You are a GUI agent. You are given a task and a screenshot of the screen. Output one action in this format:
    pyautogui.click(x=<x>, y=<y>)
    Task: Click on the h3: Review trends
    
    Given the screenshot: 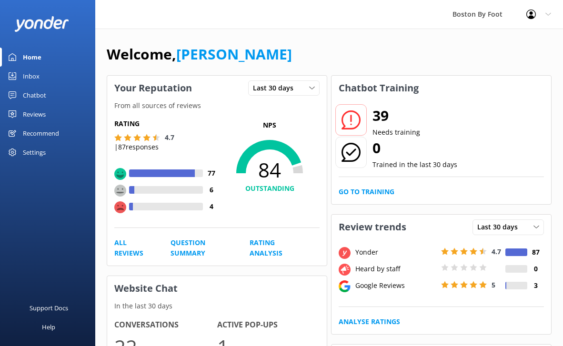 What is the action you would take?
    pyautogui.click(x=373, y=227)
    